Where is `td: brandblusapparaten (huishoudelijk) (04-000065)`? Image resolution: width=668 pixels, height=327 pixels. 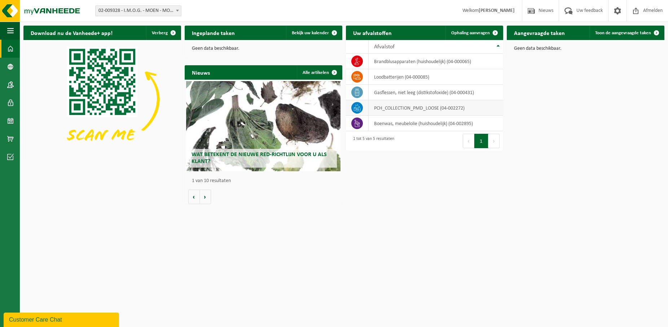 td: brandblusapparaten (huishoudelijk) (04-000065) is located at coordinates (436, 61).